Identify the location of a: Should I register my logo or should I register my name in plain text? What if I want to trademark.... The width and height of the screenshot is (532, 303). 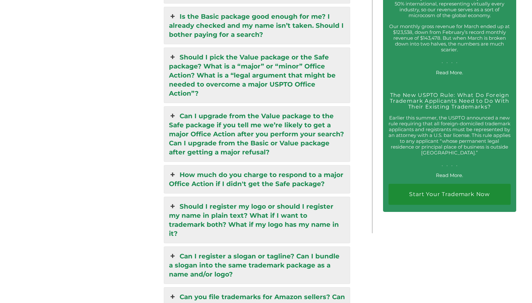
(257, 220).